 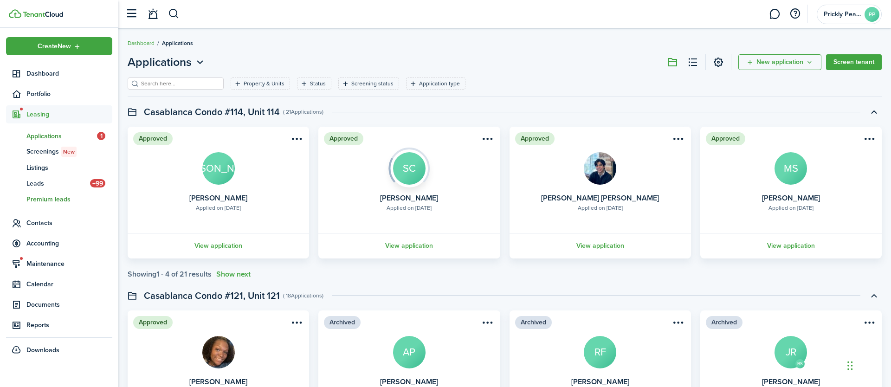 What do you see at coordinates (172, 274) in the screenshot?
I see `pagination-page-total: 1 - 4 of 21` at bounding box center [172, 274].